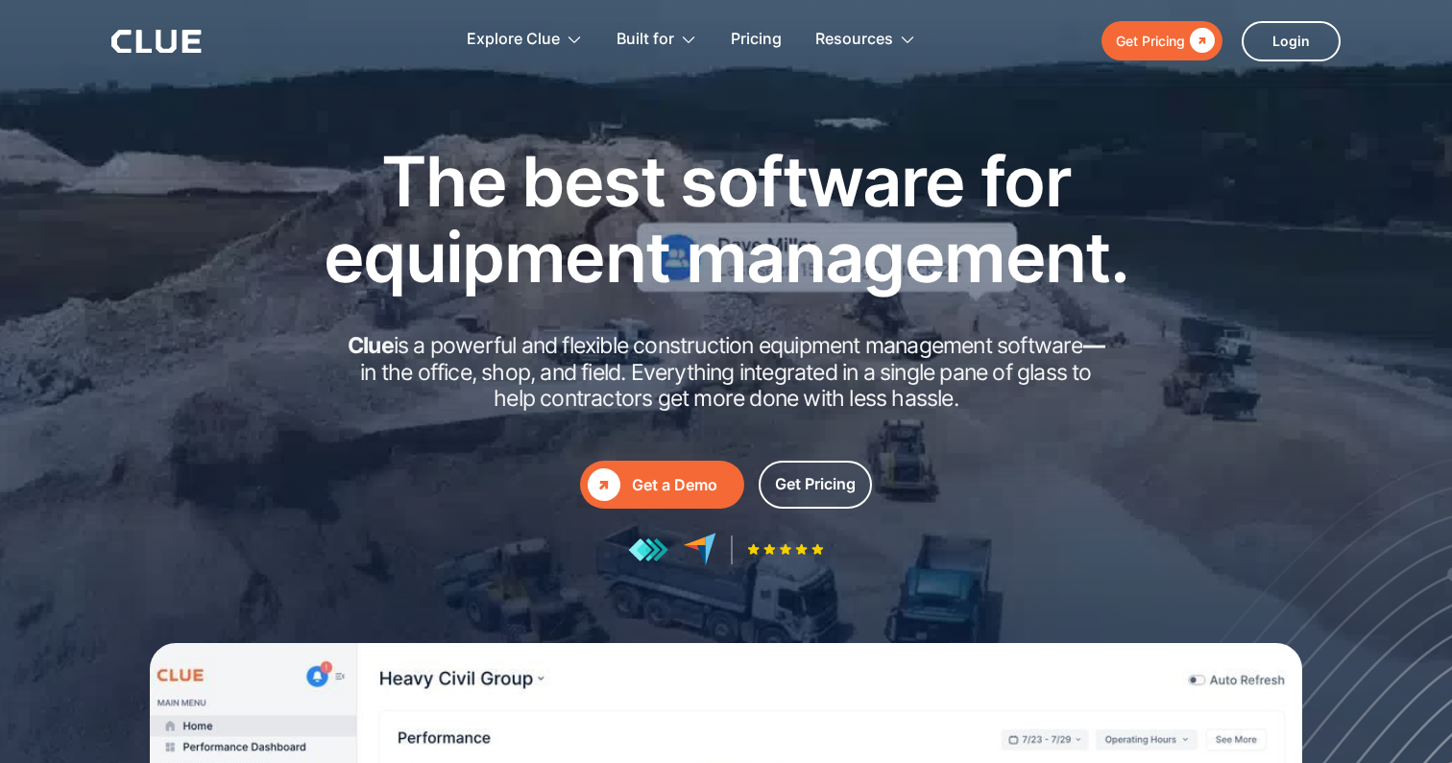 The height and width of the screenshot is (763, 1452). Describe the element at coordinates (1290, 41) in the screenshot. I see `a: Login` at that location.